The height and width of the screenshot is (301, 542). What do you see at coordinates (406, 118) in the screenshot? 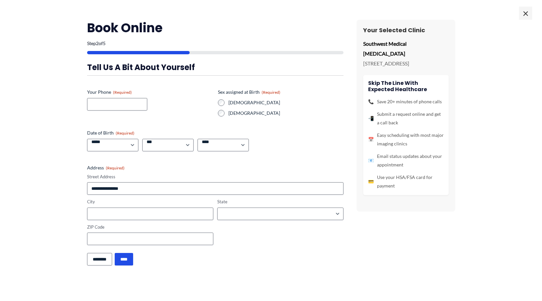
I see `li: Submit a request online and get a call back` at bounding box center [406, 118].